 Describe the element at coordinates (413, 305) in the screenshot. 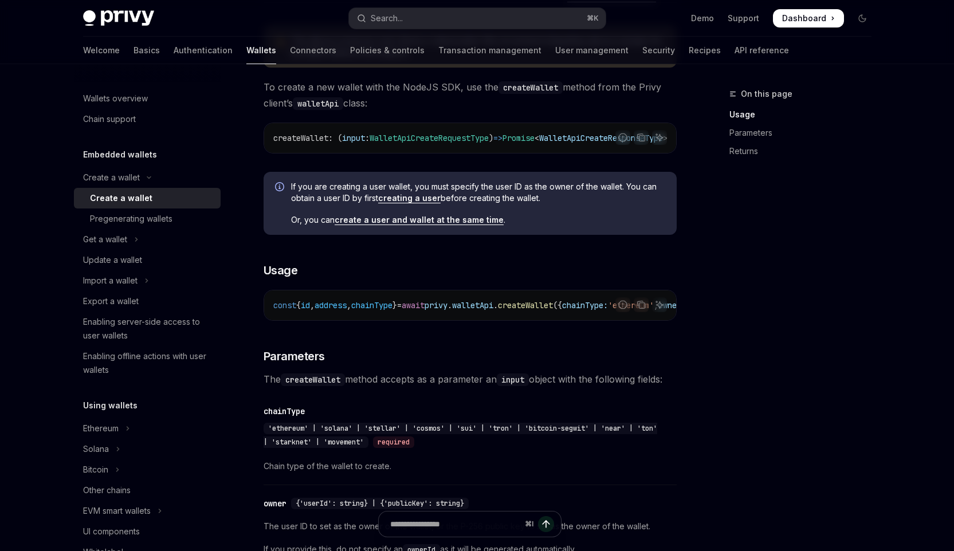

I see `span: await` at that location.